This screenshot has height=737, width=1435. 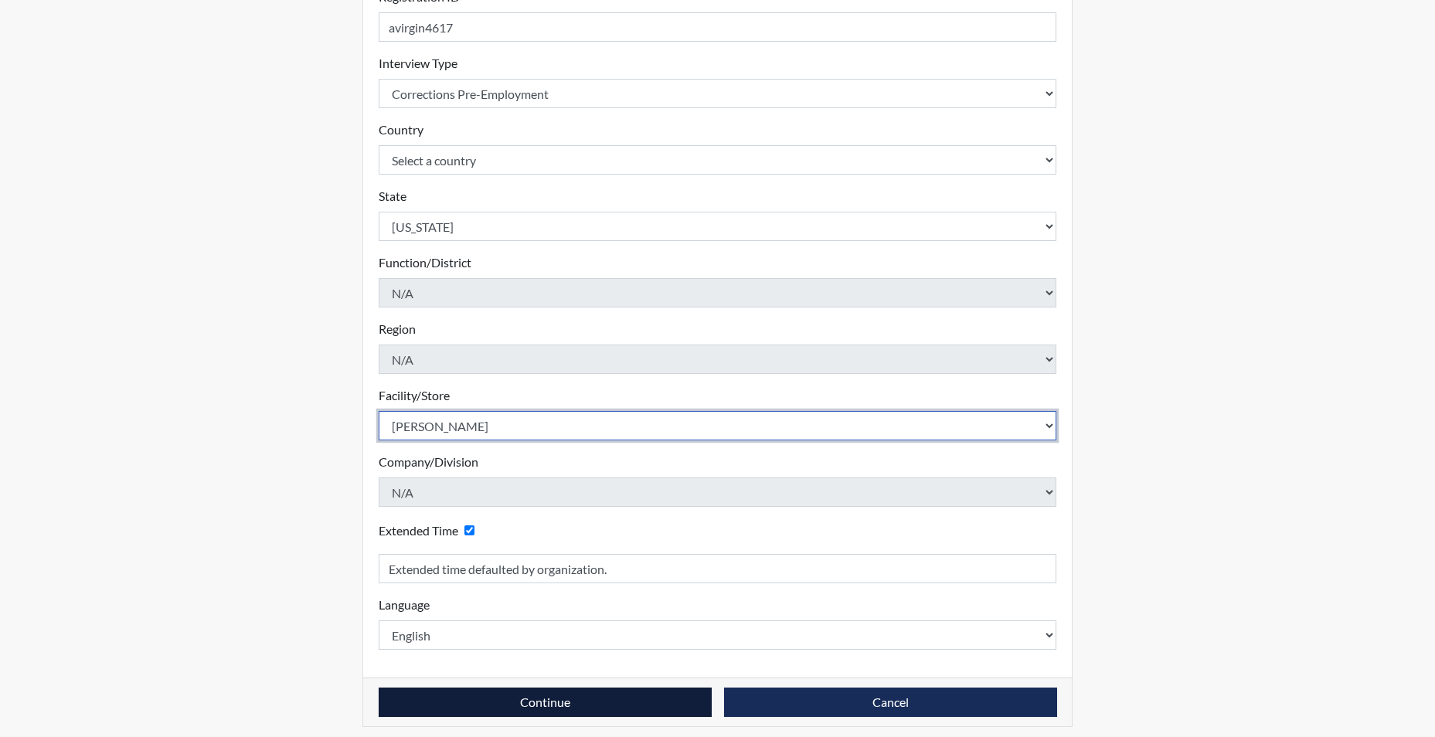 I want to click on label: Interview Type, so click(x=418, y=63).